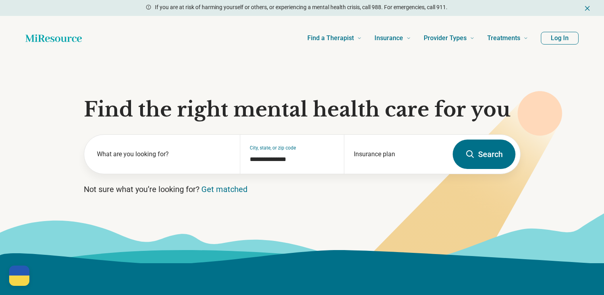 The image size is (604, 295). What do you see at coordinates (393, 38) in the screenshot?
I see `a: Insurance` at bounding box center [393, 38].